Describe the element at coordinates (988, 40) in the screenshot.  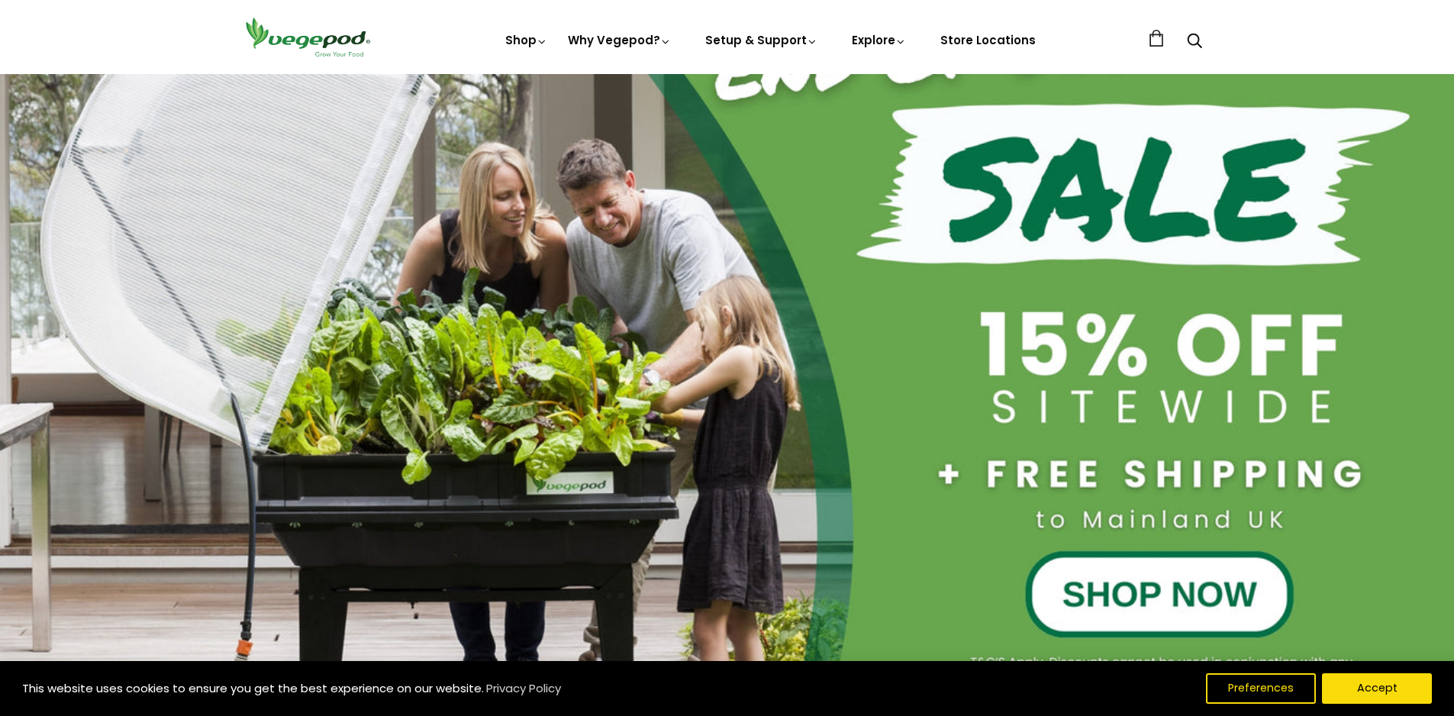
I see `a: Store Locations` at that location.